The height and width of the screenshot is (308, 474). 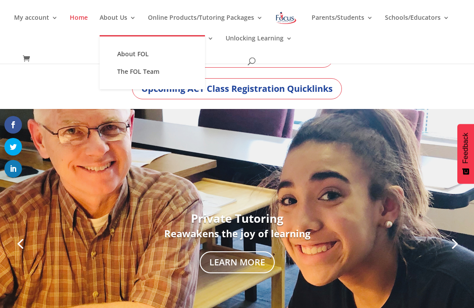 I want to click on a: Upcoming ACT Class Registration Quicklinks, so click(x=237, y=89).